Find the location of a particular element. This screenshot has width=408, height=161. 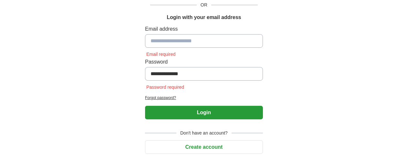

label: Password is located at coordinates (204, 62).